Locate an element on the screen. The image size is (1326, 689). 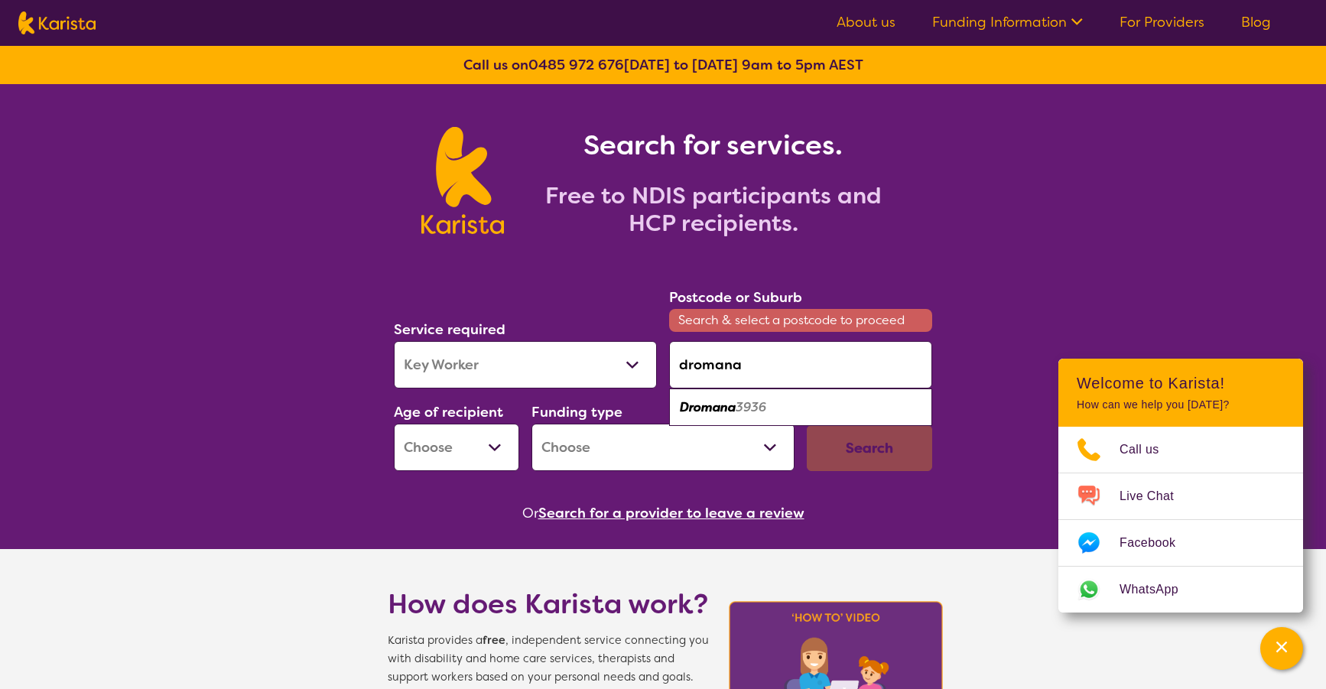
button: Search for a provider to leave a review is located at coordinates (671, 513).